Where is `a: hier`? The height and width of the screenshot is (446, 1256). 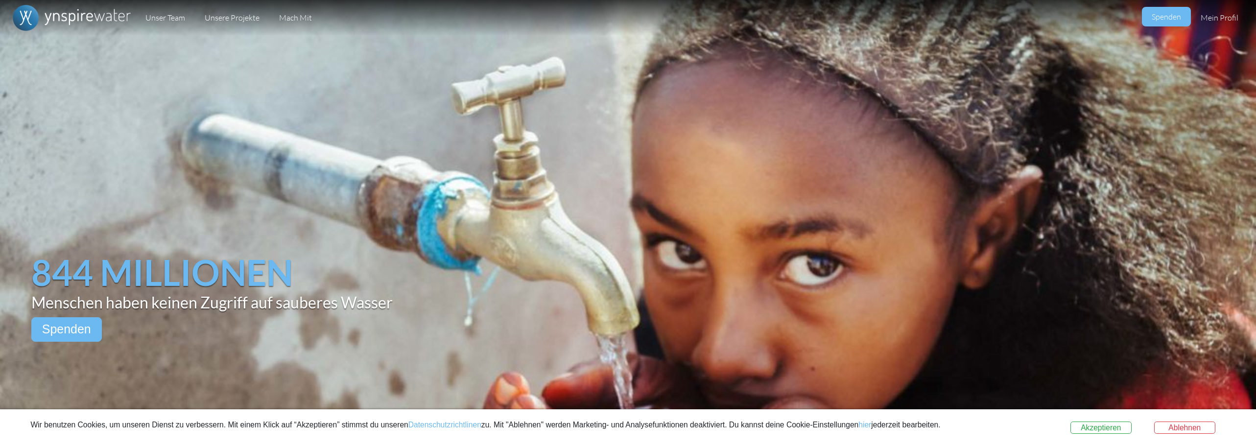 a: hier is located at coordinates (865, 424).